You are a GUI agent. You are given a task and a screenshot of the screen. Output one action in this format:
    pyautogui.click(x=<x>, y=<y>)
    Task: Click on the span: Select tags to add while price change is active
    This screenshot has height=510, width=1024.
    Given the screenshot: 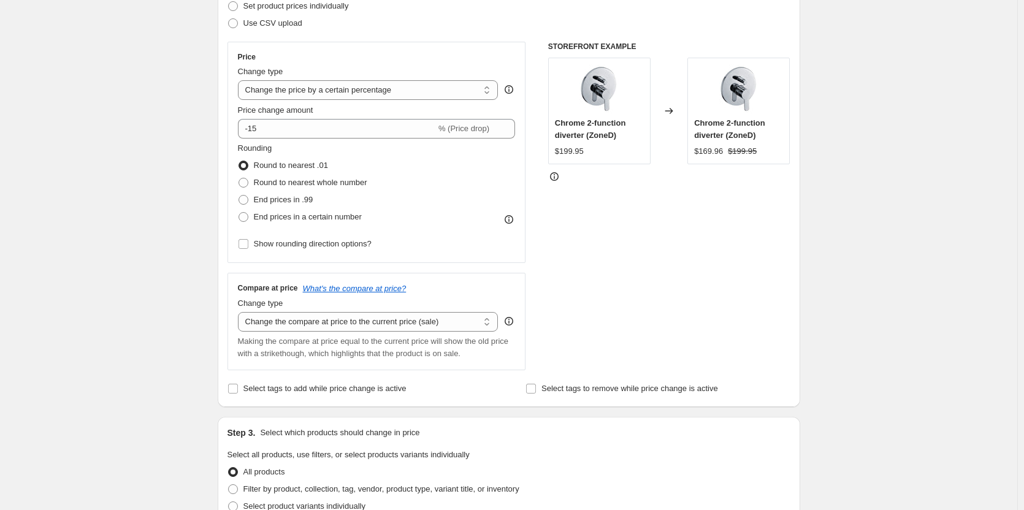 What is the action you would take?
    pyautogui.click(x=325, y=388)
    